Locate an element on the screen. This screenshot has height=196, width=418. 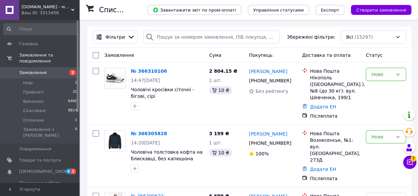
a: № 366305828 is located at coordinates (149, 133).